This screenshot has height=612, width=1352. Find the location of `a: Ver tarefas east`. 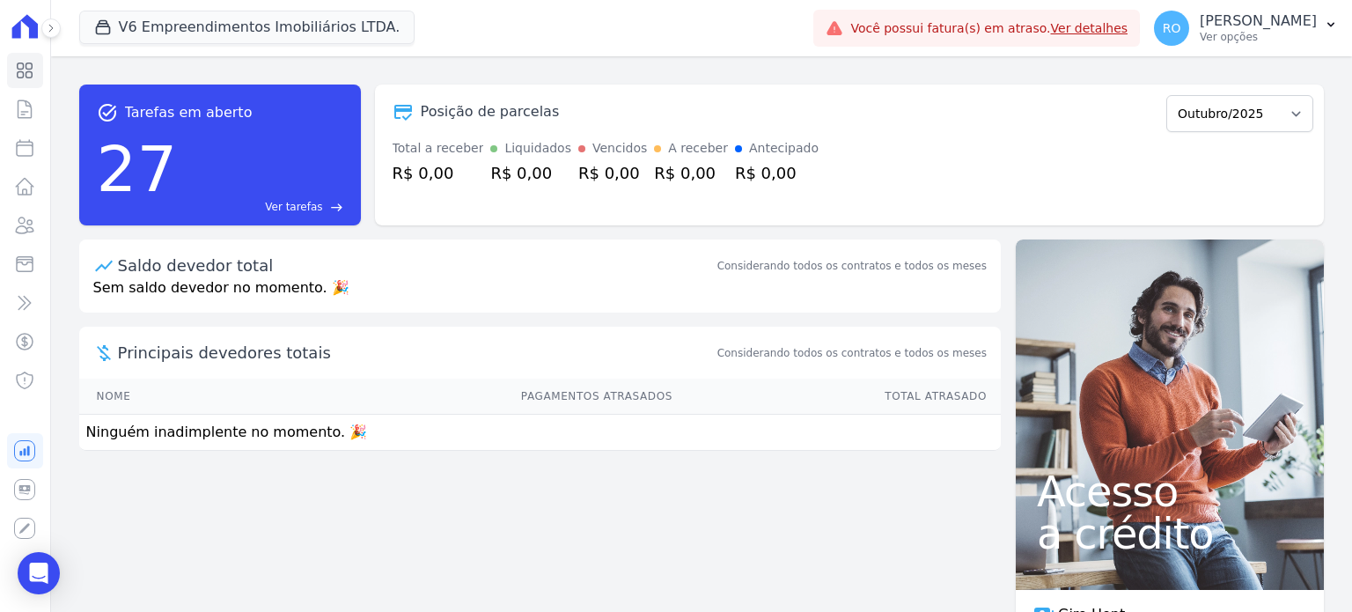

a: Ver tarefas east is located at coordinates (263, 207).